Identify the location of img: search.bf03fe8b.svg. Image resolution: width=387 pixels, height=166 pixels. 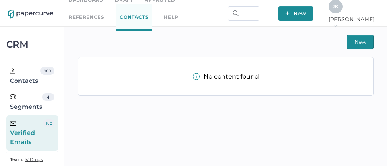
(236, 13).